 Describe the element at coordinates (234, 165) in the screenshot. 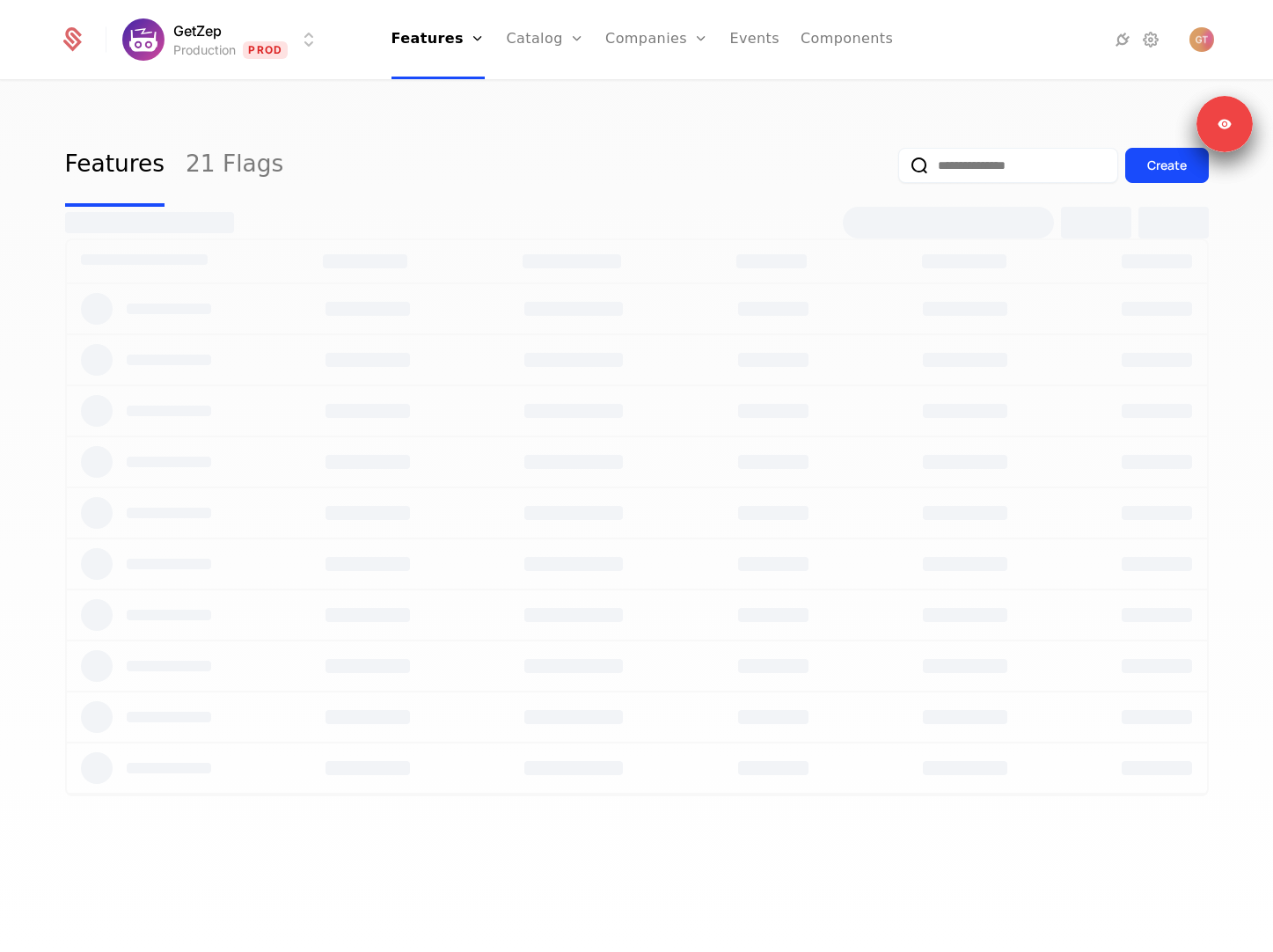

I see `a: 21 Flags` at that location.